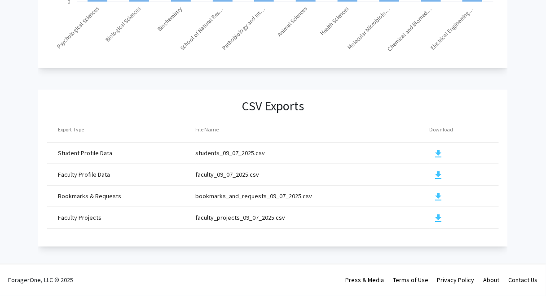 Image resolution: width=546 pixels, height=296 pixels. Describe the element at coordinates (464, 130) in the screenshot. I see `th: Download` at that location.